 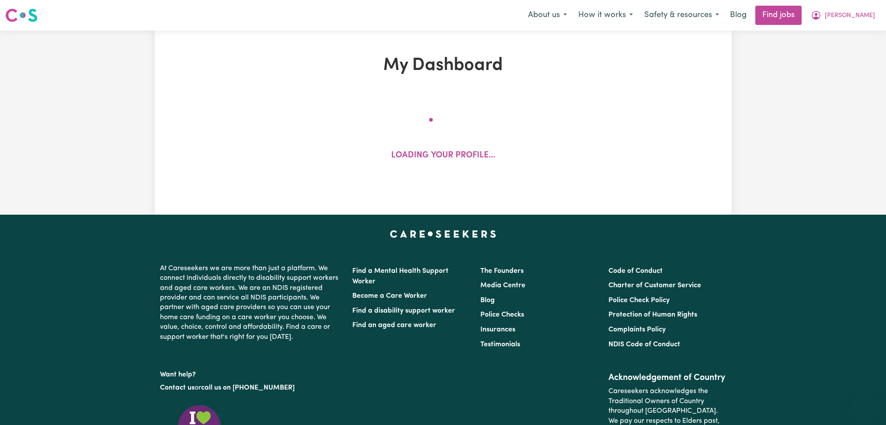 What do you see at coordinates (443, 66) in the screenshot?
I see `h1: My Dashboard` at bounding box center [443, 66].